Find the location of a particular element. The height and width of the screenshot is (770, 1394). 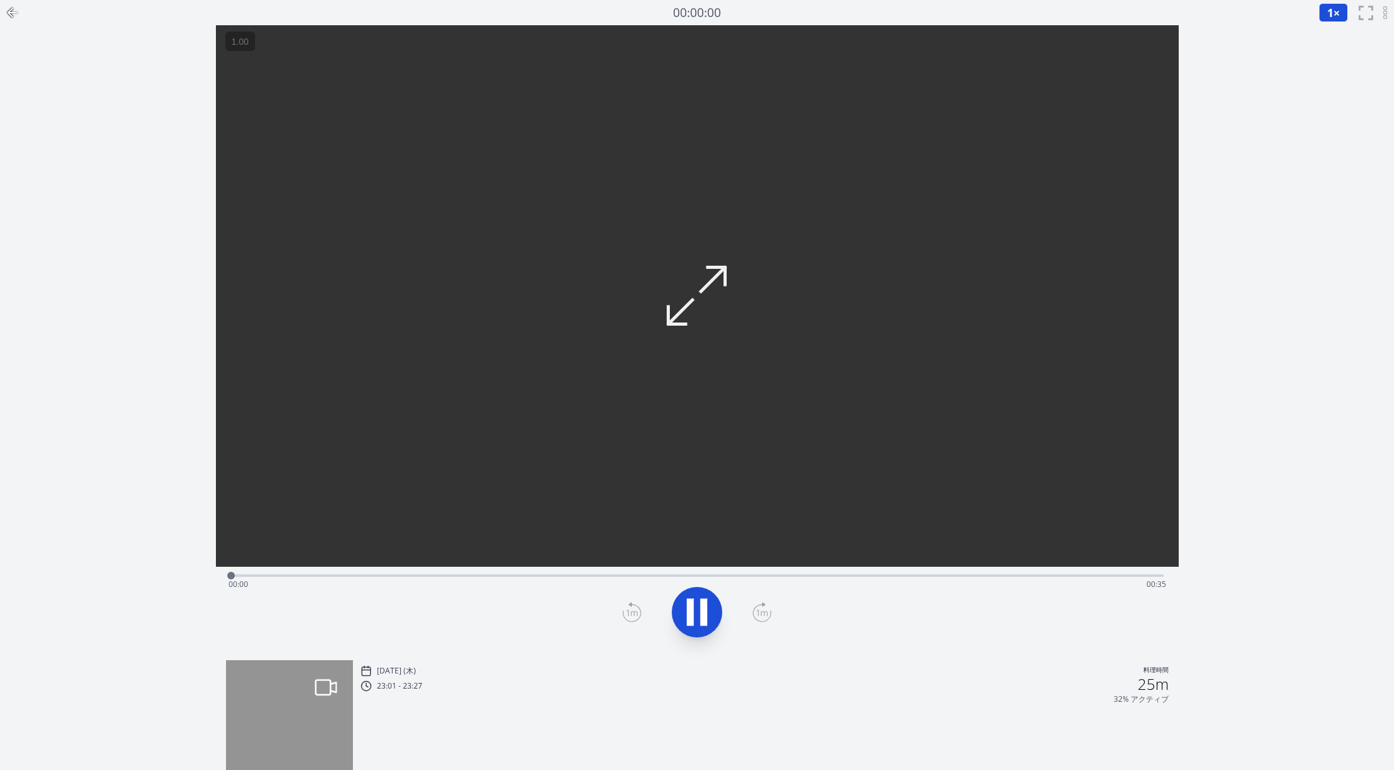

p: 23:01 - 23:27 is located at coordinates (399, 686).